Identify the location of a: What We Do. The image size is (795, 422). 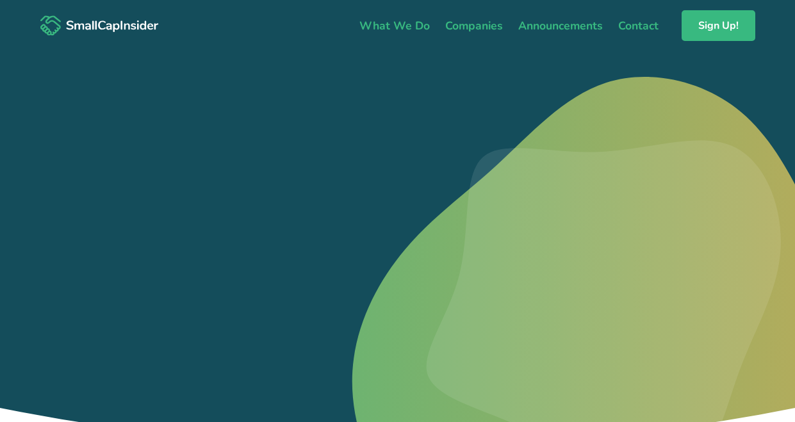
(395, 26).